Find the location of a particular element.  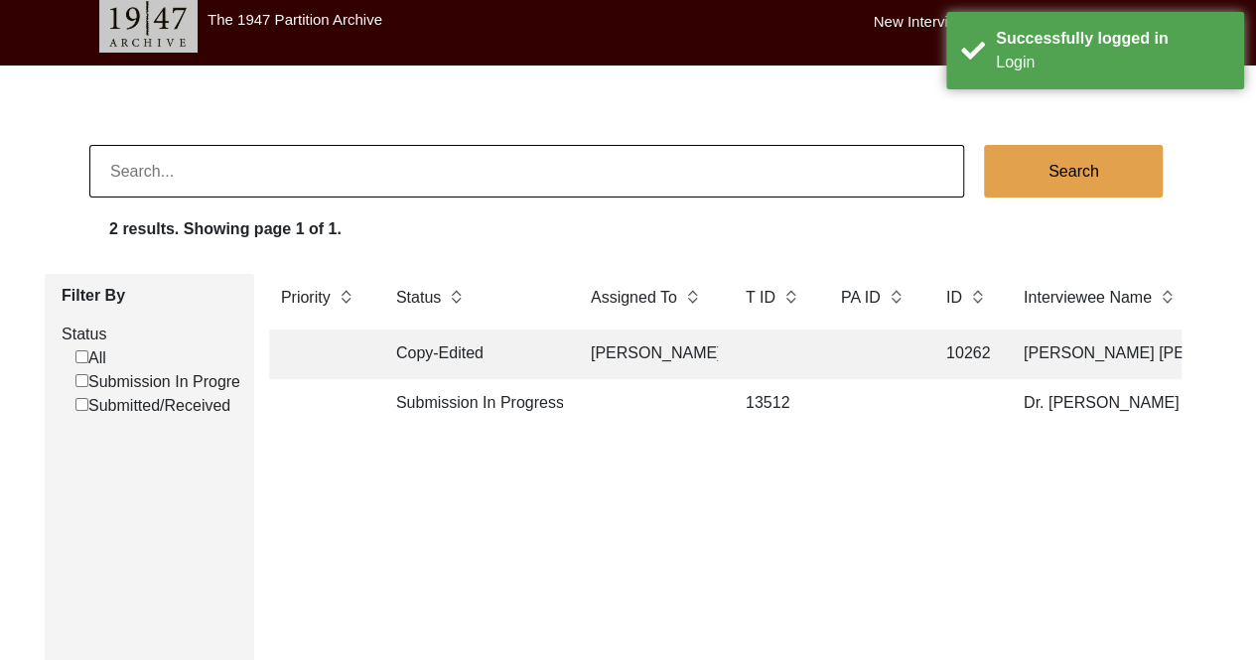

input: Search... is located at coordinates (526, 171).